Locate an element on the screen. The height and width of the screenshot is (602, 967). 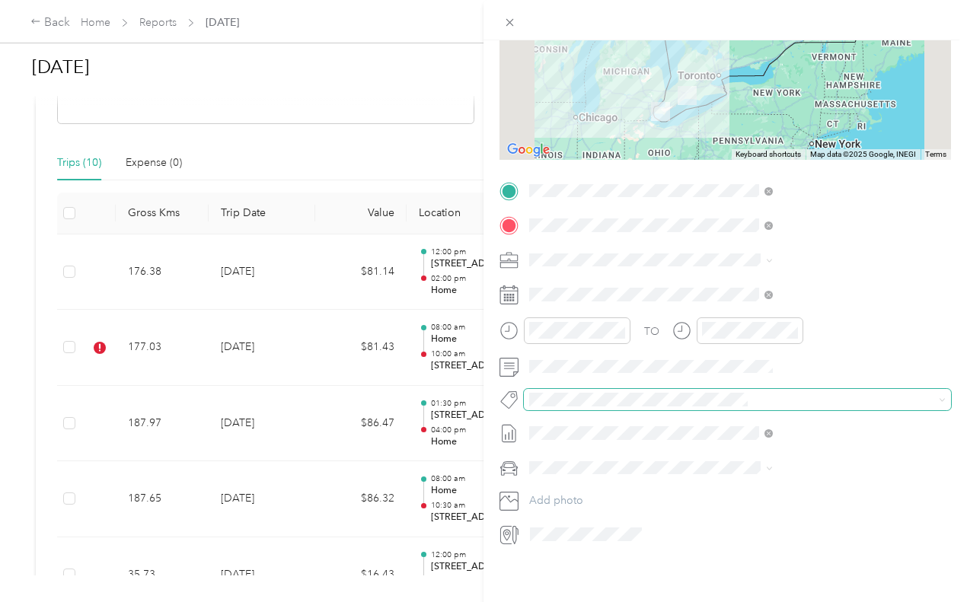
div: TO is located at coordinates (651, 331).